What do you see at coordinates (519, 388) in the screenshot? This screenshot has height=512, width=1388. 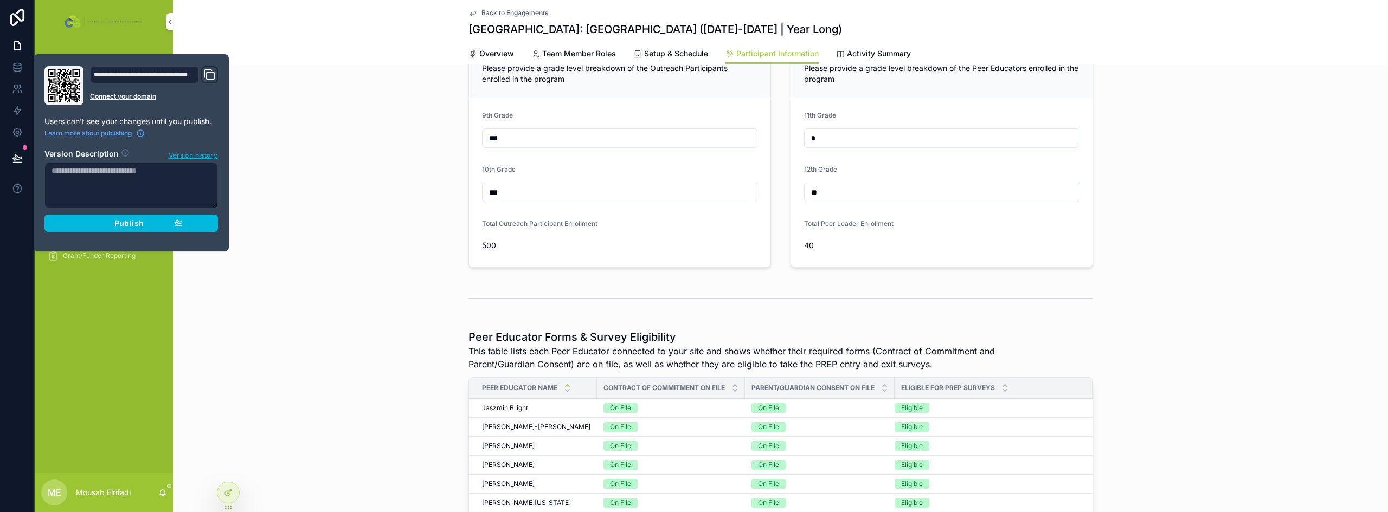 I see `span: Peer Educator Name` at bounding box center [519, 388].